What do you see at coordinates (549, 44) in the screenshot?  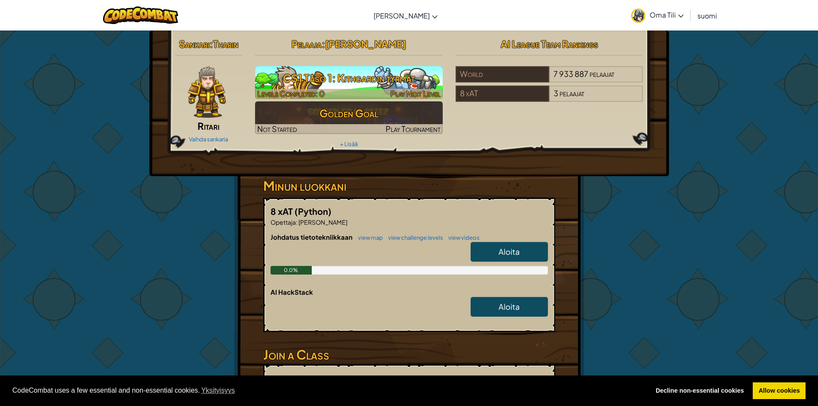 I see `span: AI League Team Rankings` at bounding box center [549, 44].